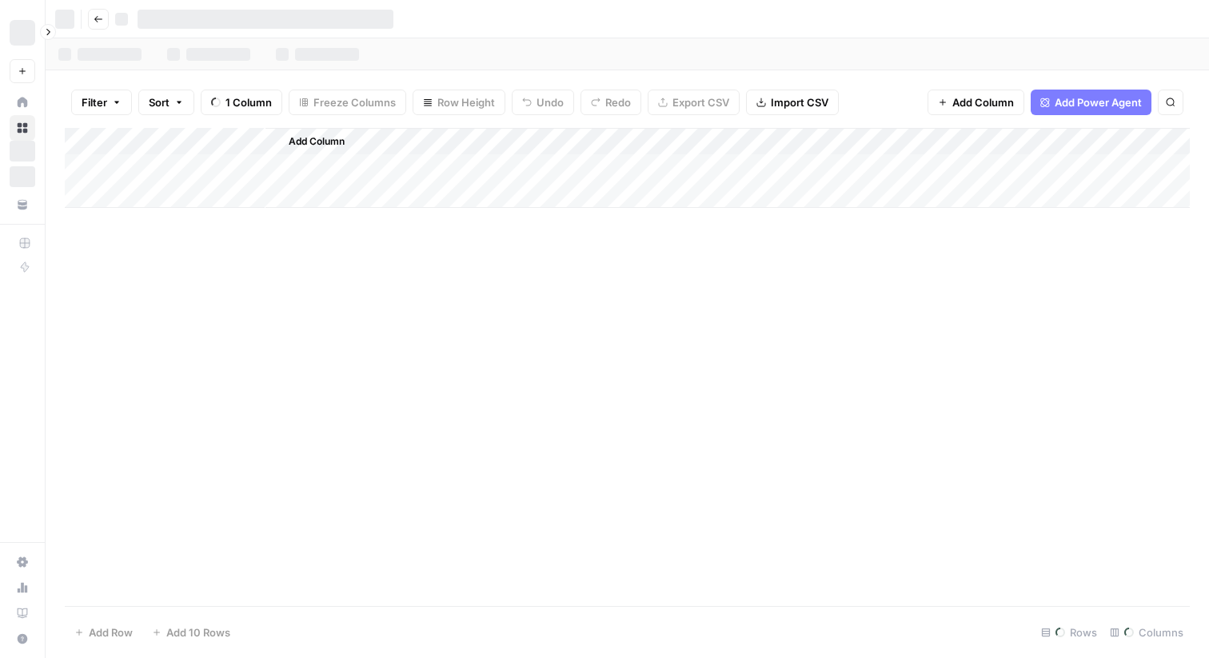  I want to click on div: Columns, so click(1146, 632).